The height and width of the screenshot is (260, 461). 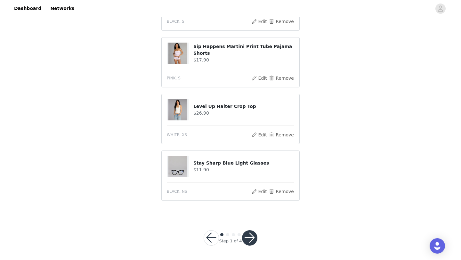 What do you see at coordinates (244, 50) in the screenshot?
I see `h4: Sip Happens Martini Print Tube Pajama Shorts` at bounding box center [244, 50].